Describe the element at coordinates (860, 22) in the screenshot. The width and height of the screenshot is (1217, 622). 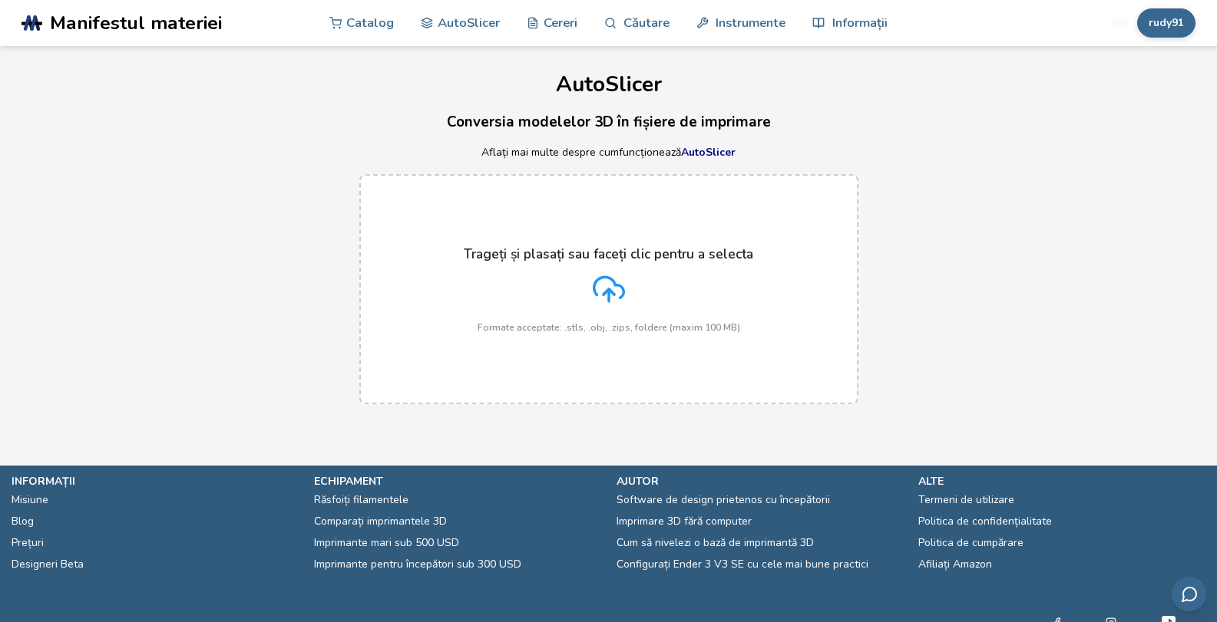
I see `font: Informații` at that location.